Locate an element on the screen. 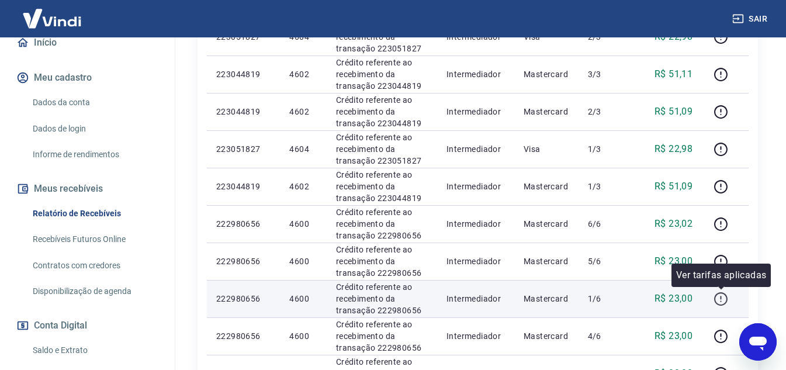  p: 223051827 is located at coordinates (243, 149).